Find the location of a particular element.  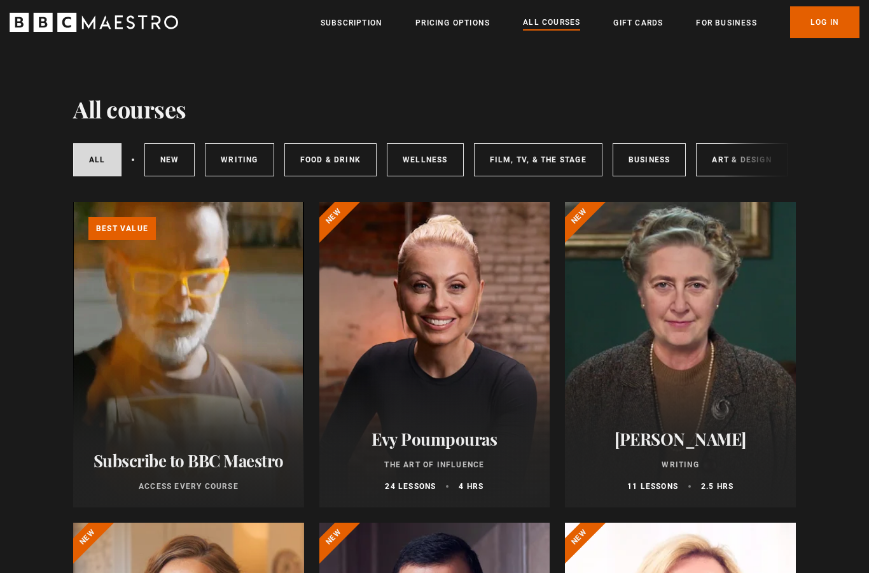

p: 2.5 hrs is located at coordinates (717, 486).